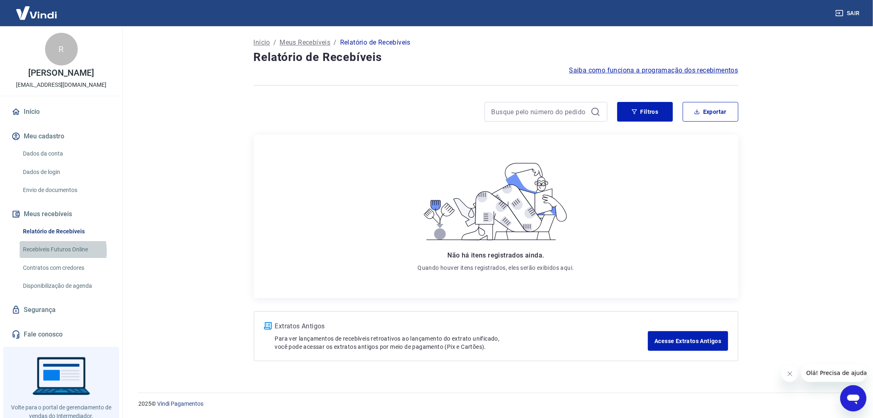 This screenshot has height=418, width=873. Describe the element at coordinates (66, 231) in the screenshot. I see `a: Relatório de Recebíveis` at that location.